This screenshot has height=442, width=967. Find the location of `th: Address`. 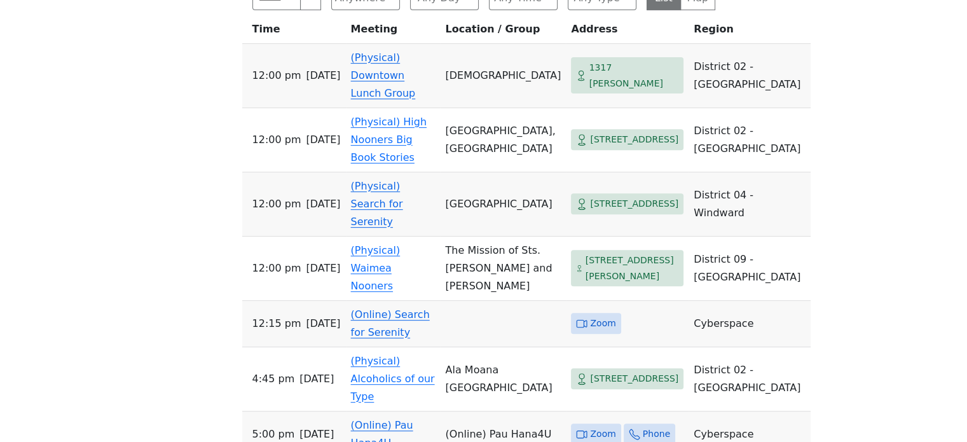

th: Address is located at coordinates (627, 32).